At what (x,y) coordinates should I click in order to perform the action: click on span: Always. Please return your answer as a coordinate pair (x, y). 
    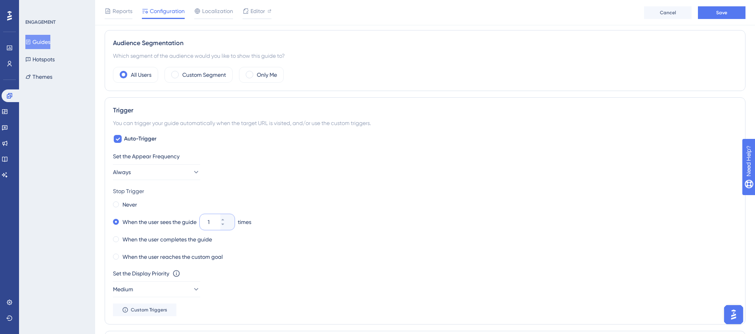
    Looking at the image, I should click on (122, 172).